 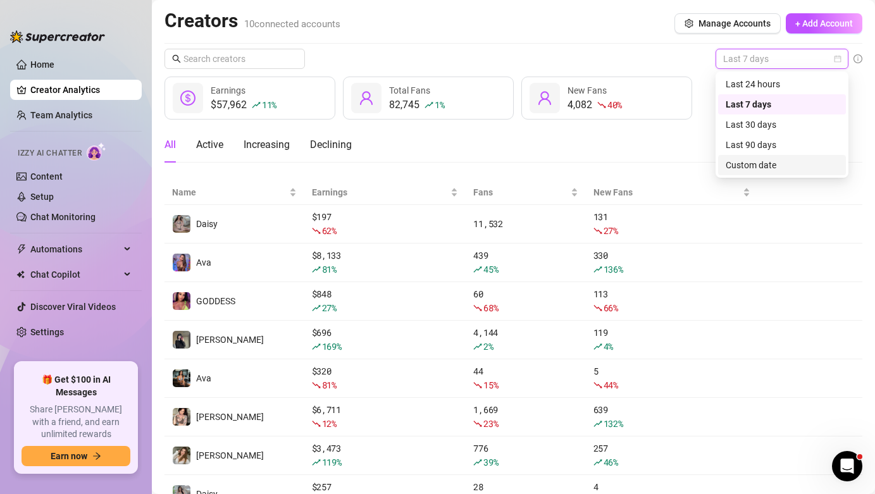 What do you see at coordinates (244, 105) in the screenshot?
I see `div: $57,962` at bounding box center [244, 105].